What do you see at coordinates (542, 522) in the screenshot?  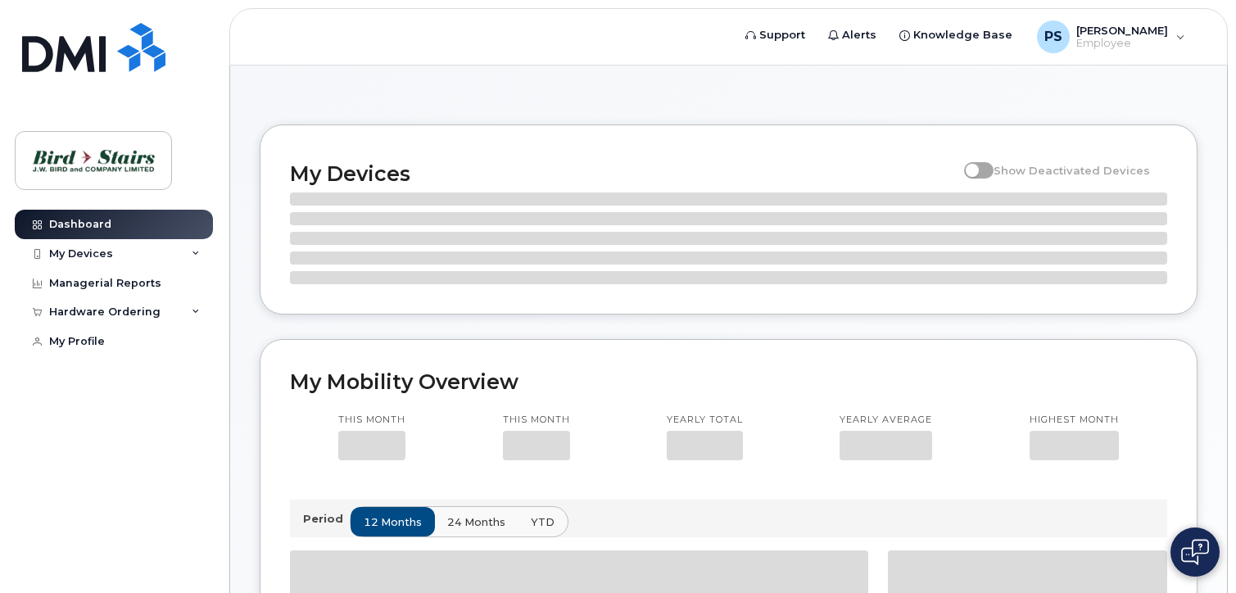 I see `span: YTD` at bounding box center [542, 522].